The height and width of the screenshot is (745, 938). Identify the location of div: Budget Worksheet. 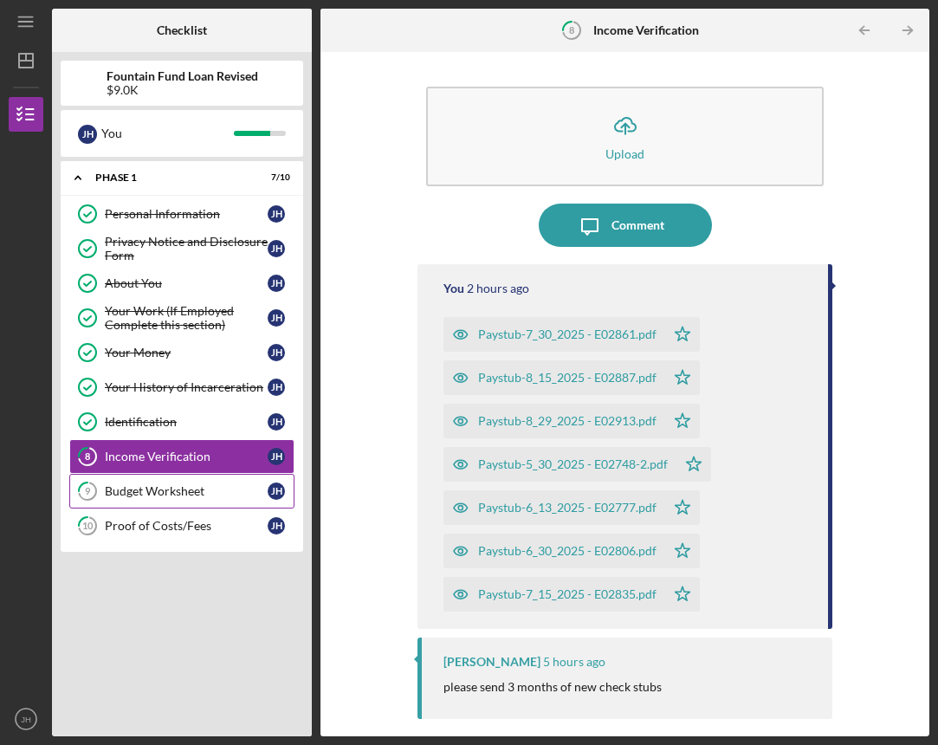
(186, 491).